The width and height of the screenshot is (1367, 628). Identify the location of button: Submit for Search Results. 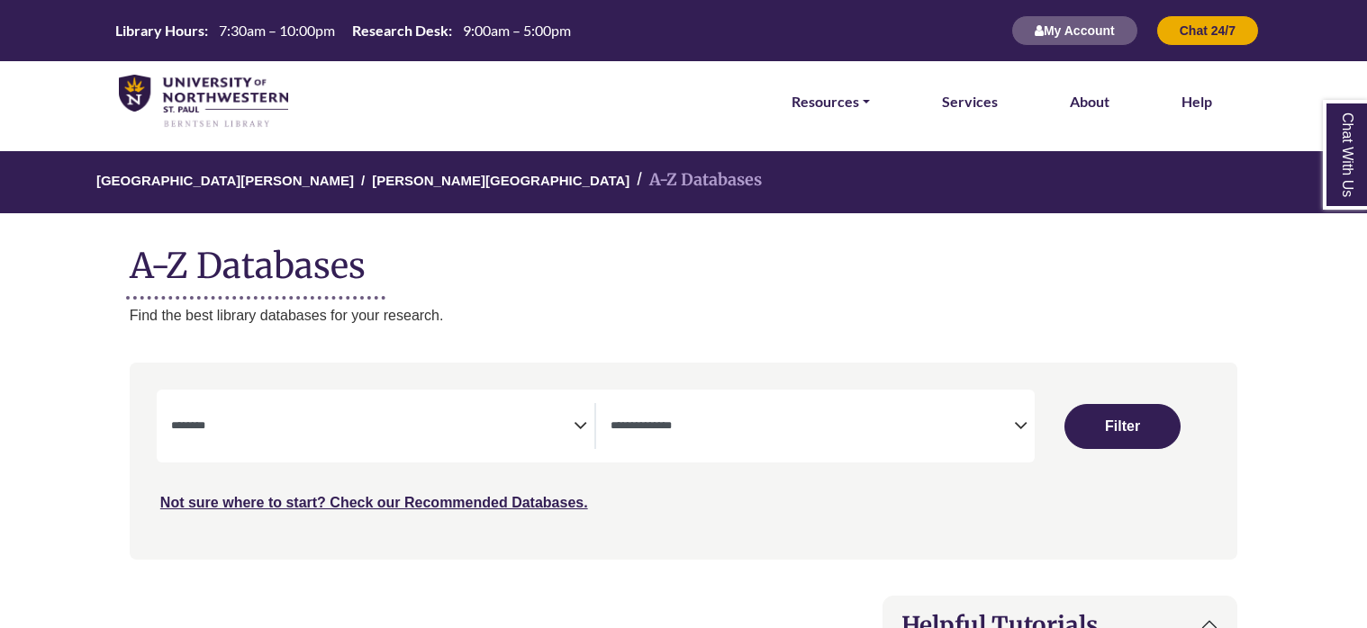
(1122, 427).